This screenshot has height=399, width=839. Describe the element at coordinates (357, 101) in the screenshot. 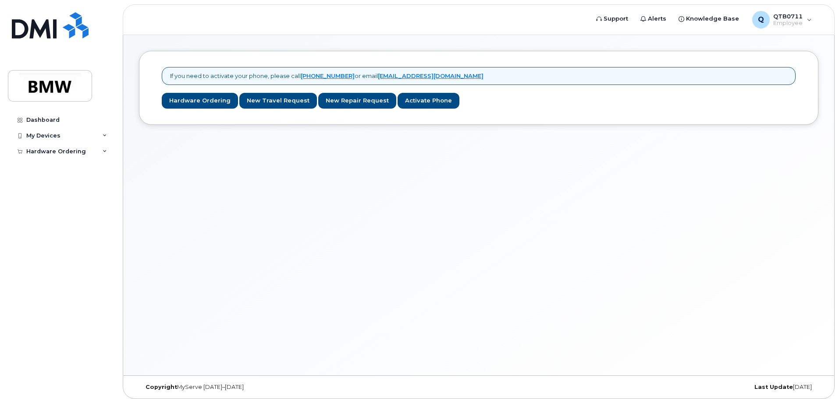

I see `a: New Repair Request` at that location.